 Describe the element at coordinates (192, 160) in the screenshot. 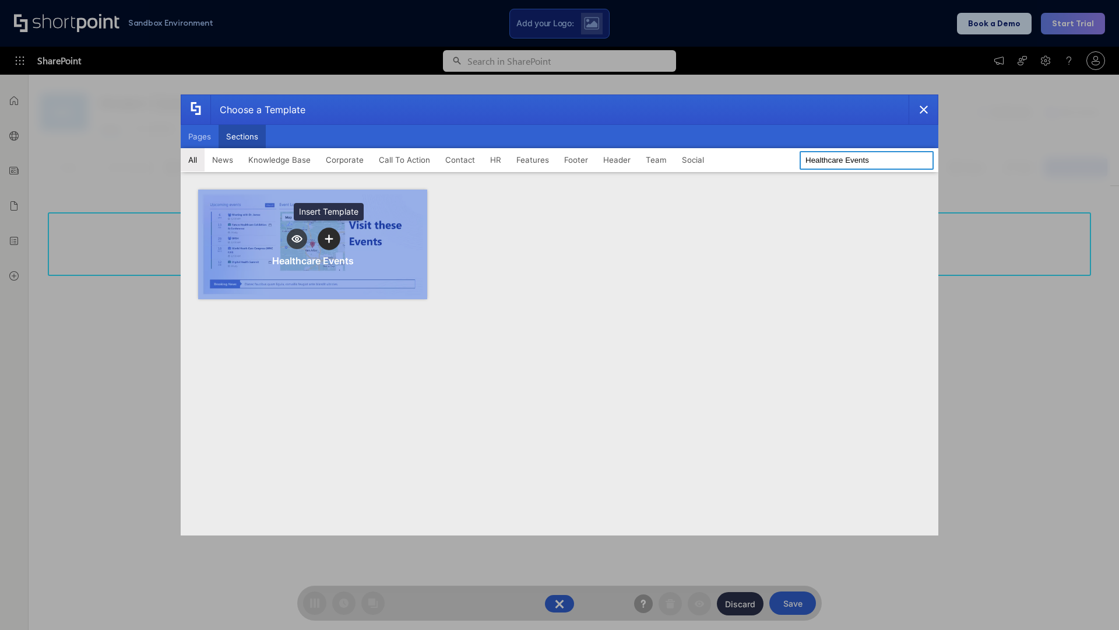

I see `button: All` at that location.